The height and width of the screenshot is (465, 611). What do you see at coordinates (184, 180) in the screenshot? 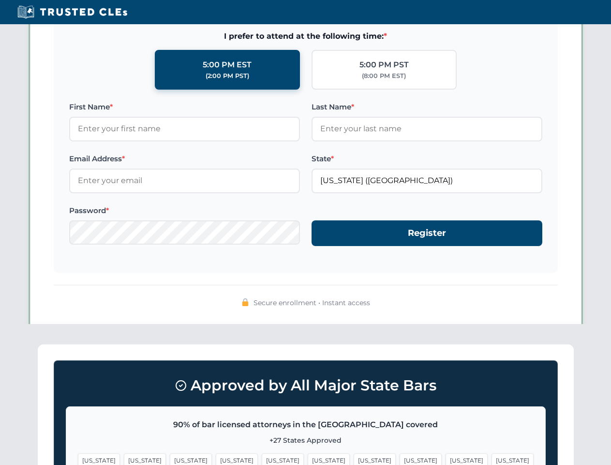
I see `input: Enter your email` at bounding box center [184, 180].